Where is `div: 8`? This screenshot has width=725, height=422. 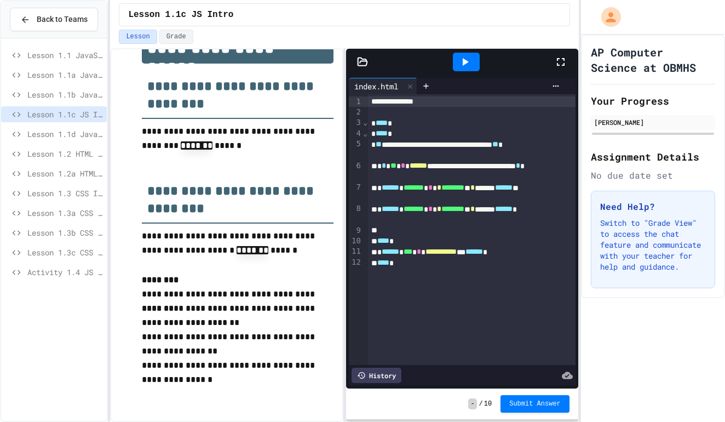
div: 8 is located at coordinates (356, 214).